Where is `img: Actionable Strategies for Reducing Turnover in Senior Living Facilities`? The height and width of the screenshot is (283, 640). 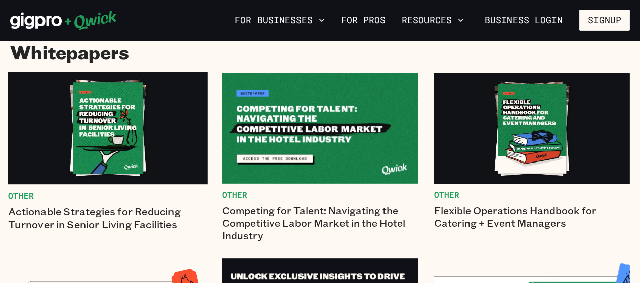 img: Actionable Strategies for Reducing Turnover in Senior Living Facilities is located at coordinates (108, 128).